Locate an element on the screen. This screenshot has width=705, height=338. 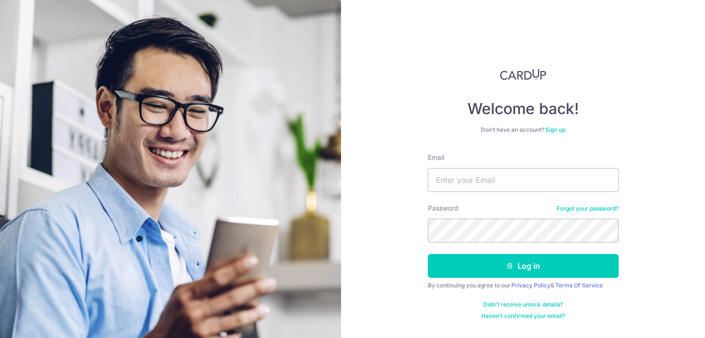
a: Terms Of Service is located at coordinates (579, 285).